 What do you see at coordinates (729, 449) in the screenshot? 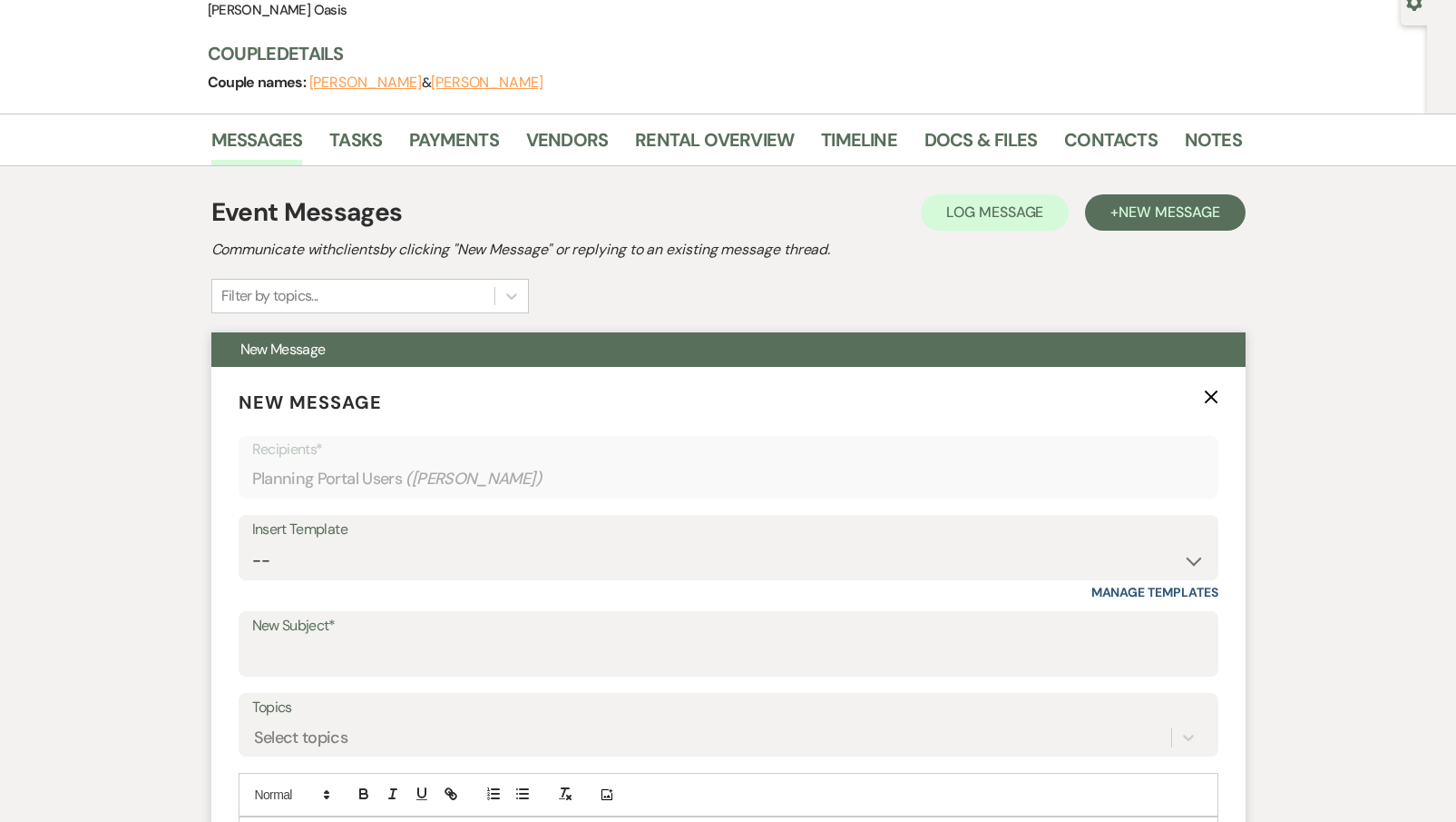
I see `p: Recipients*` at bounding box center [729, 449].